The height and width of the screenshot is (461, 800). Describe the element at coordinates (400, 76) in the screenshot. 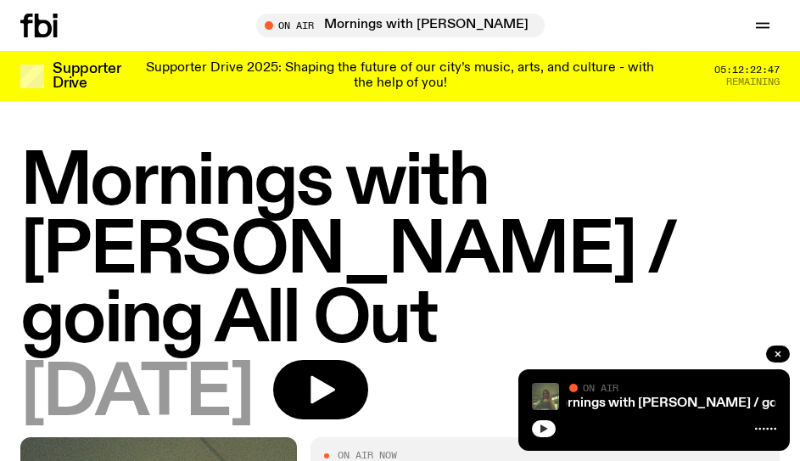

I see `p: Supporter Drive 2025: Shaping the future of our city’s music, arts, and culture - with the help o...` at that location.